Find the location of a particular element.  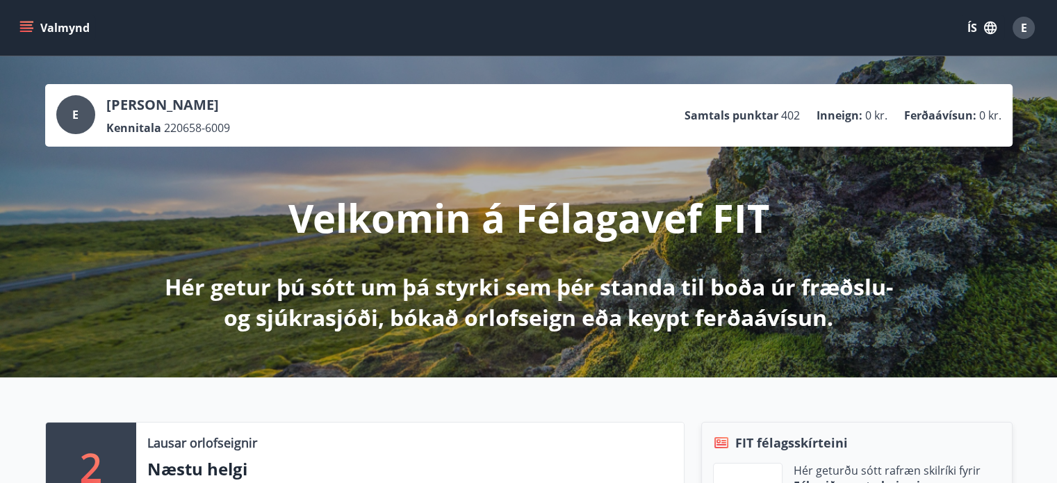

p: Hér geturðu sótt rafræn skilríki fyrir is located at coordinates (887, 471).